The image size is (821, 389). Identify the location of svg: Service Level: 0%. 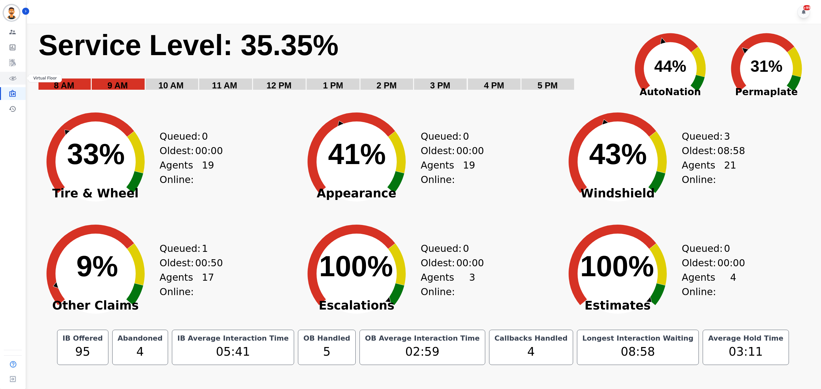
(328, 64).